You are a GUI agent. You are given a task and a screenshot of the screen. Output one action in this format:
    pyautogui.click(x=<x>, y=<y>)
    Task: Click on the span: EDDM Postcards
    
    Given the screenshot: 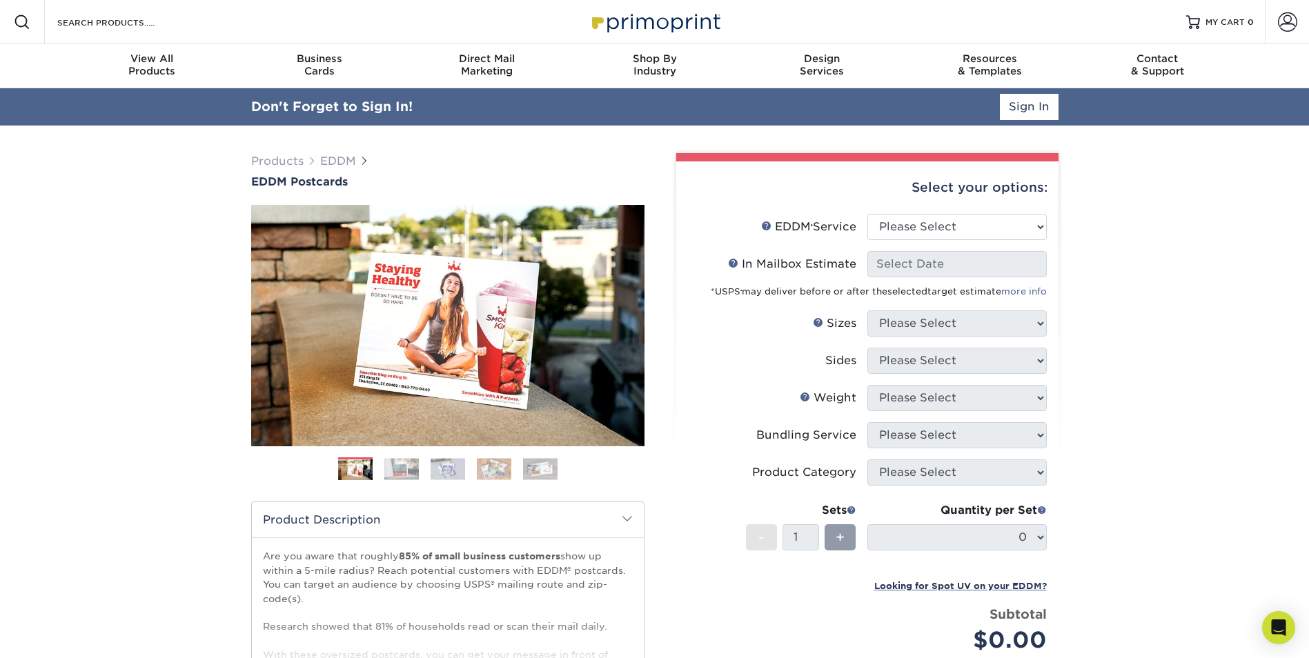 What is the action you would take?
    pyautogui.click(x=299, y=181)
    